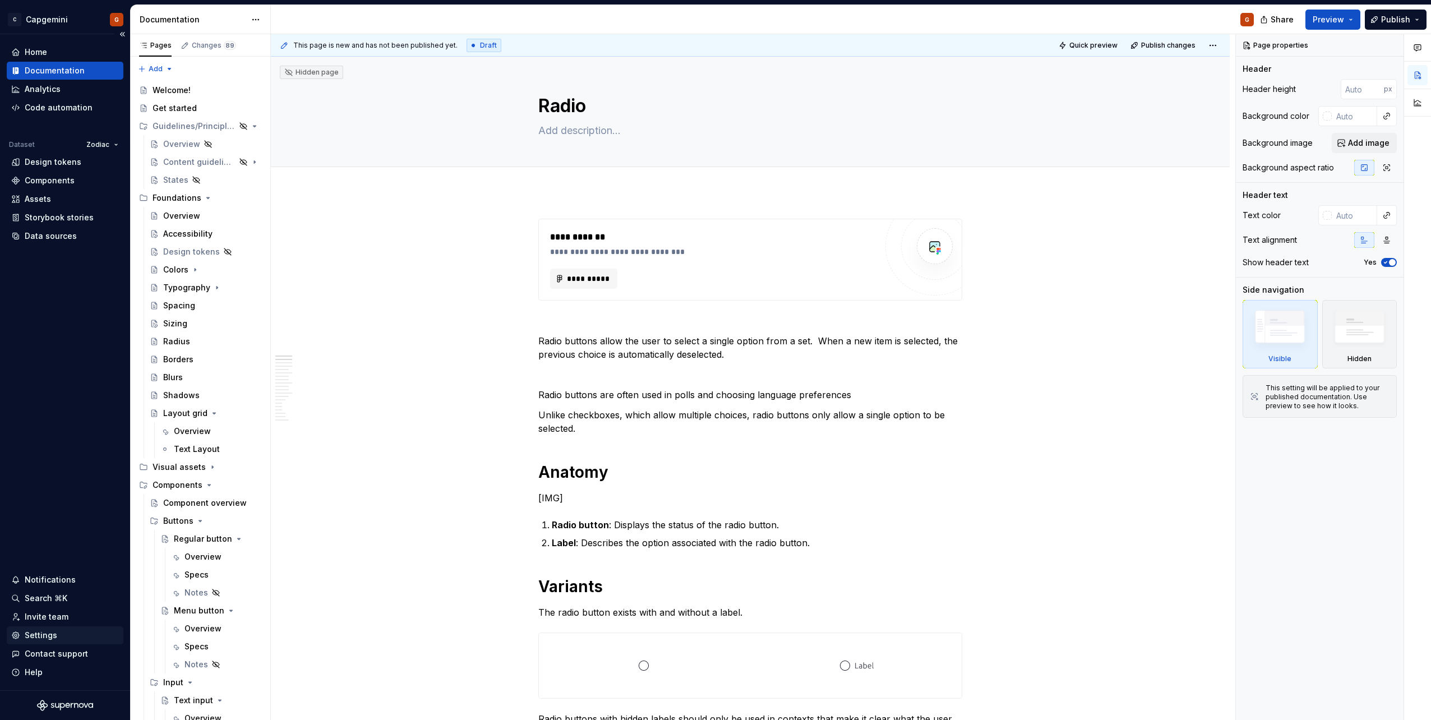 The image size is (1431, 720). I want to click on div: Text input, so click(193, 700).